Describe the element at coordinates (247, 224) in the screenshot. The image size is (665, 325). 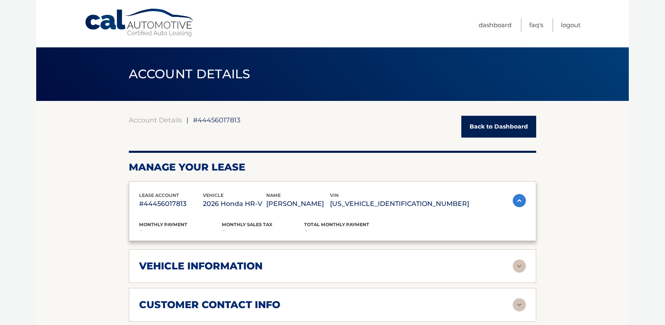
I see `span: Monthly sales Tax` at that location.